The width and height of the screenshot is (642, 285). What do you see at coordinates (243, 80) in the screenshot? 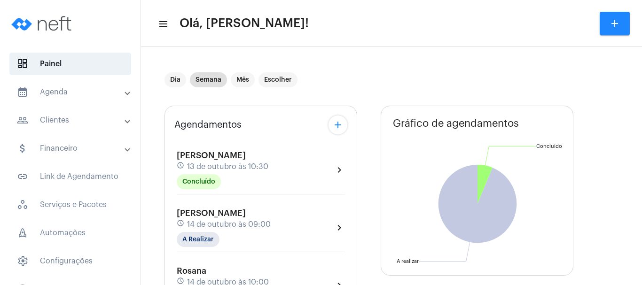
I see `mat-chip: Mês` at bounding box center [243, 80].